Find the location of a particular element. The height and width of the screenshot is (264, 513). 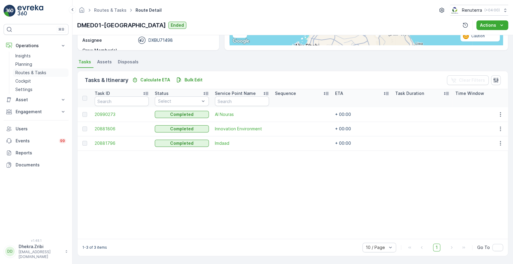

p: 1-3 of 3 items is located at coordinates (95, 248).